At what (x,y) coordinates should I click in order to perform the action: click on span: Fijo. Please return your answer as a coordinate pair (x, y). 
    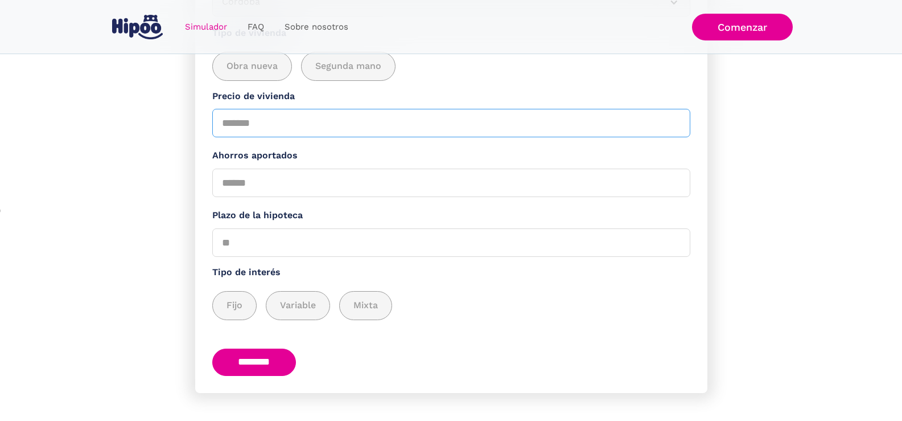
    Looking at the image, I should click on (235, 305).